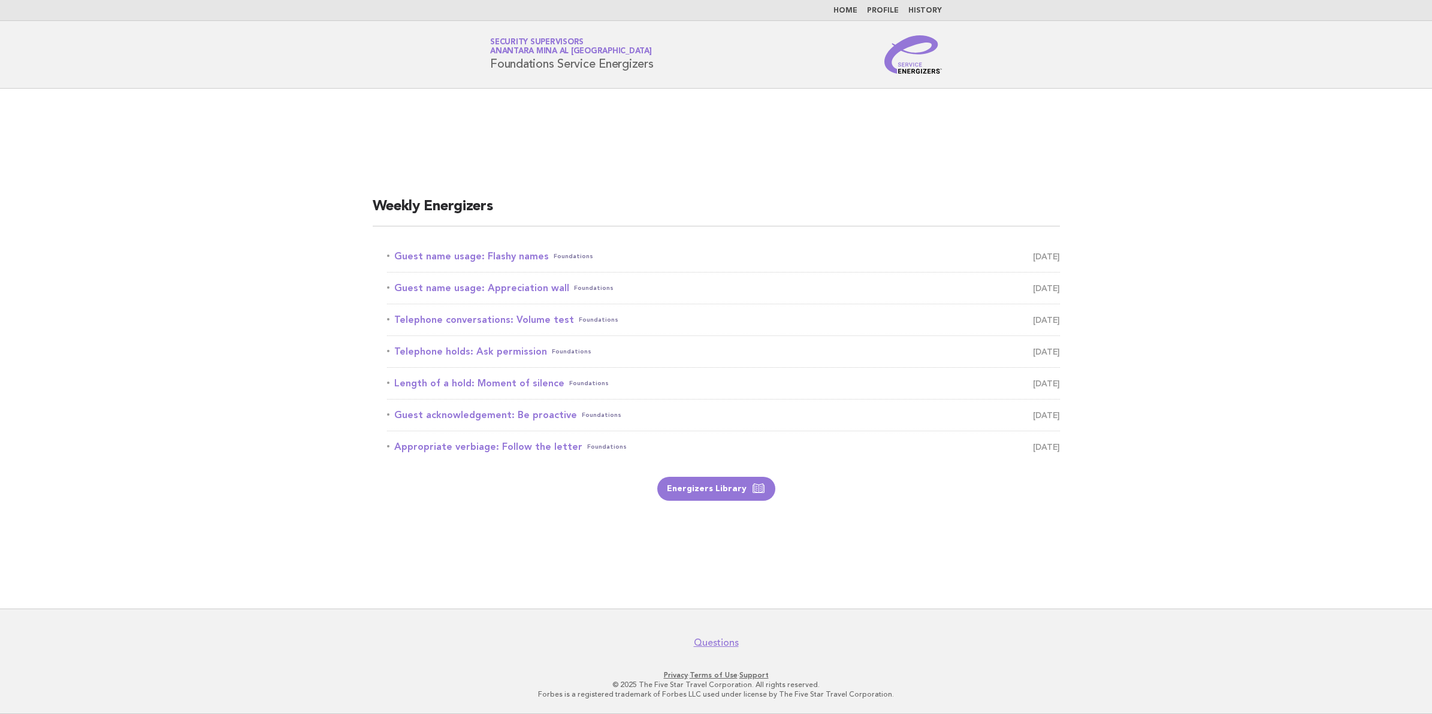 This screenshot has height=714, width=1432. I want to click on a: Energizers Library, so click(716, 489).